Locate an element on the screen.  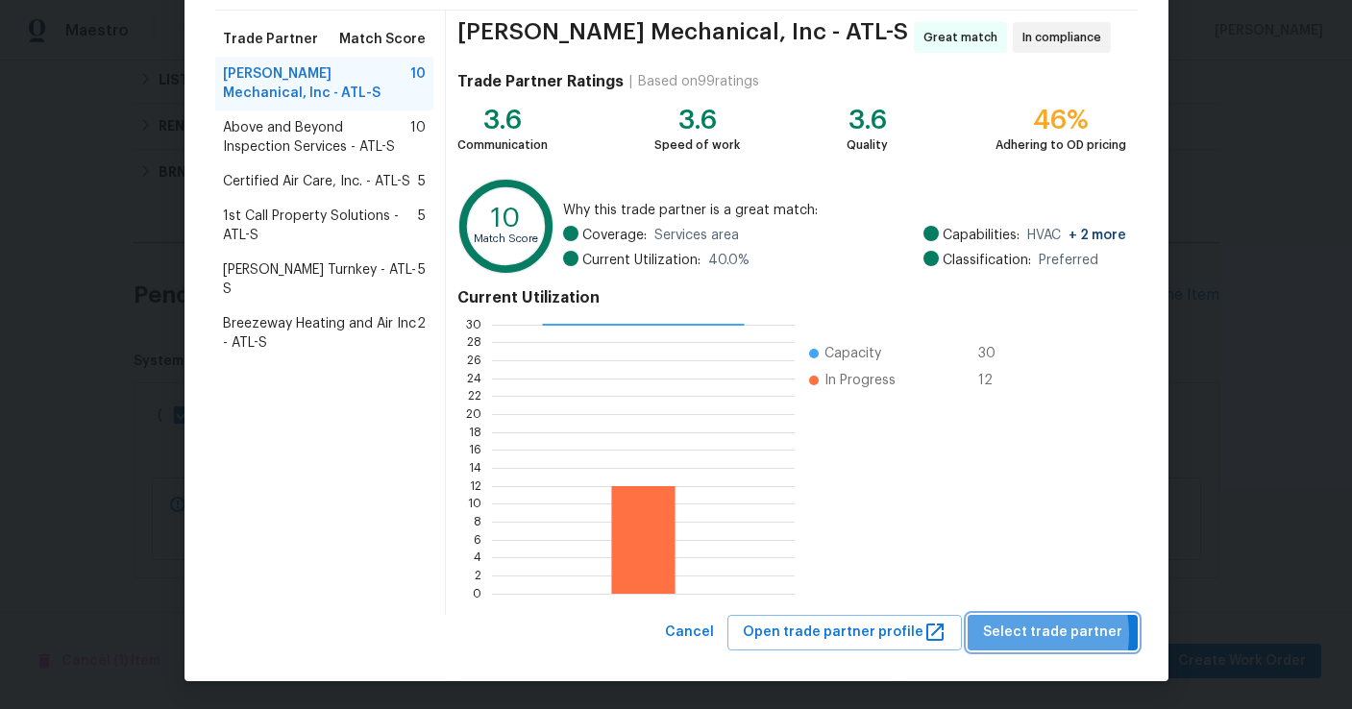
div: Based on 99 ratings is located at coordinates (699, 82).